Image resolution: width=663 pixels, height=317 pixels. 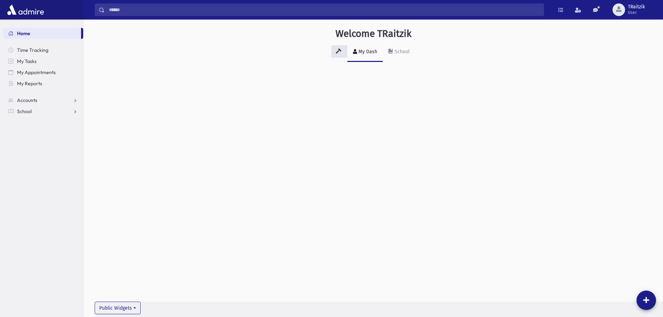 What do you see at coordinates (636, 13) in the screenshot?
I see `span: User` at bounding box center [636, 13].